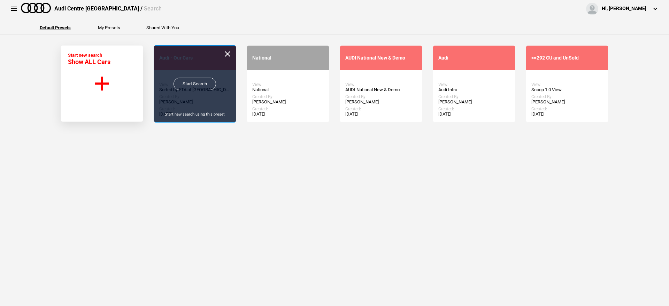 The image size is (669, 306). I want to click on a: Start Search, so click(195, 84).